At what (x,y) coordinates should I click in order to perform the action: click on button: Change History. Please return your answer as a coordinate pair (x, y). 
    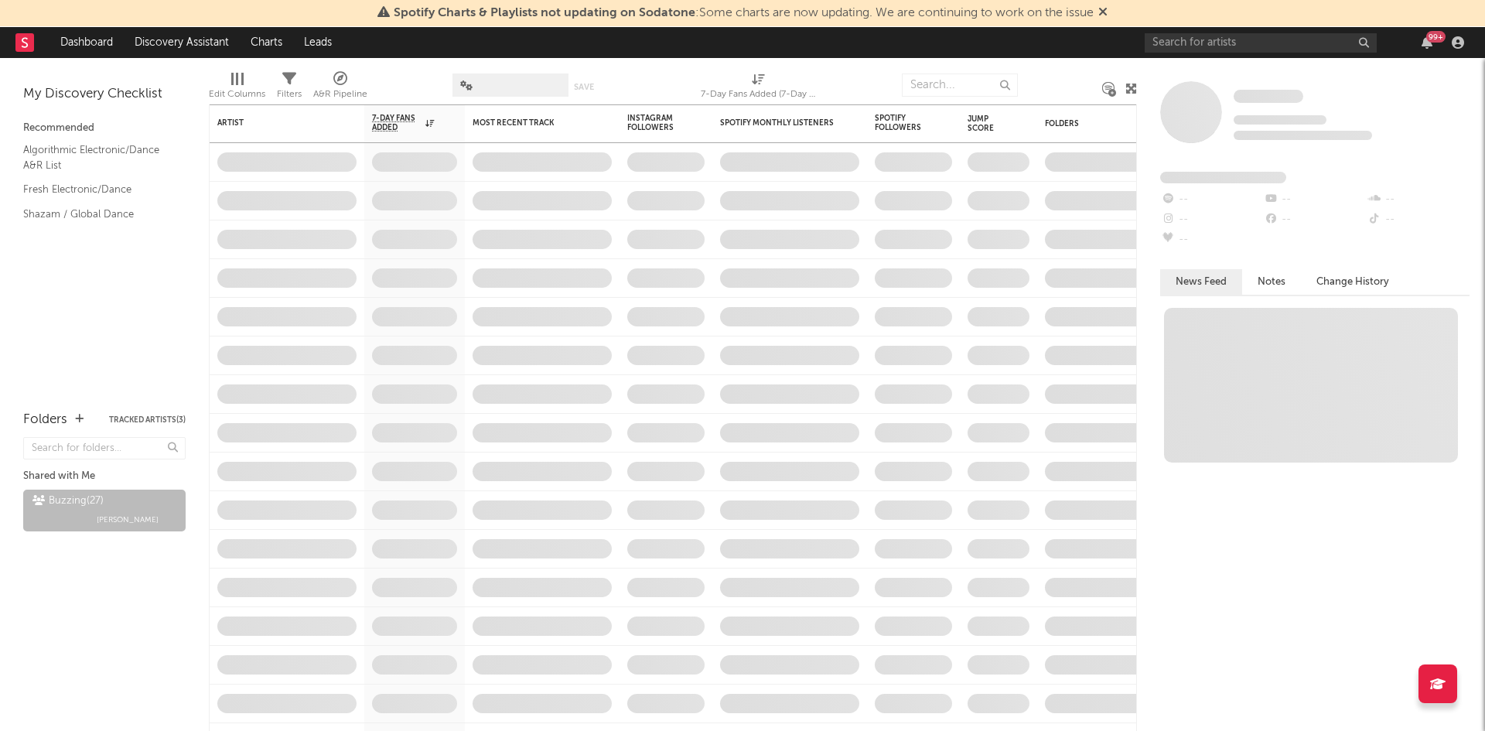
    Looking at the image, I should click on (1353, 282).